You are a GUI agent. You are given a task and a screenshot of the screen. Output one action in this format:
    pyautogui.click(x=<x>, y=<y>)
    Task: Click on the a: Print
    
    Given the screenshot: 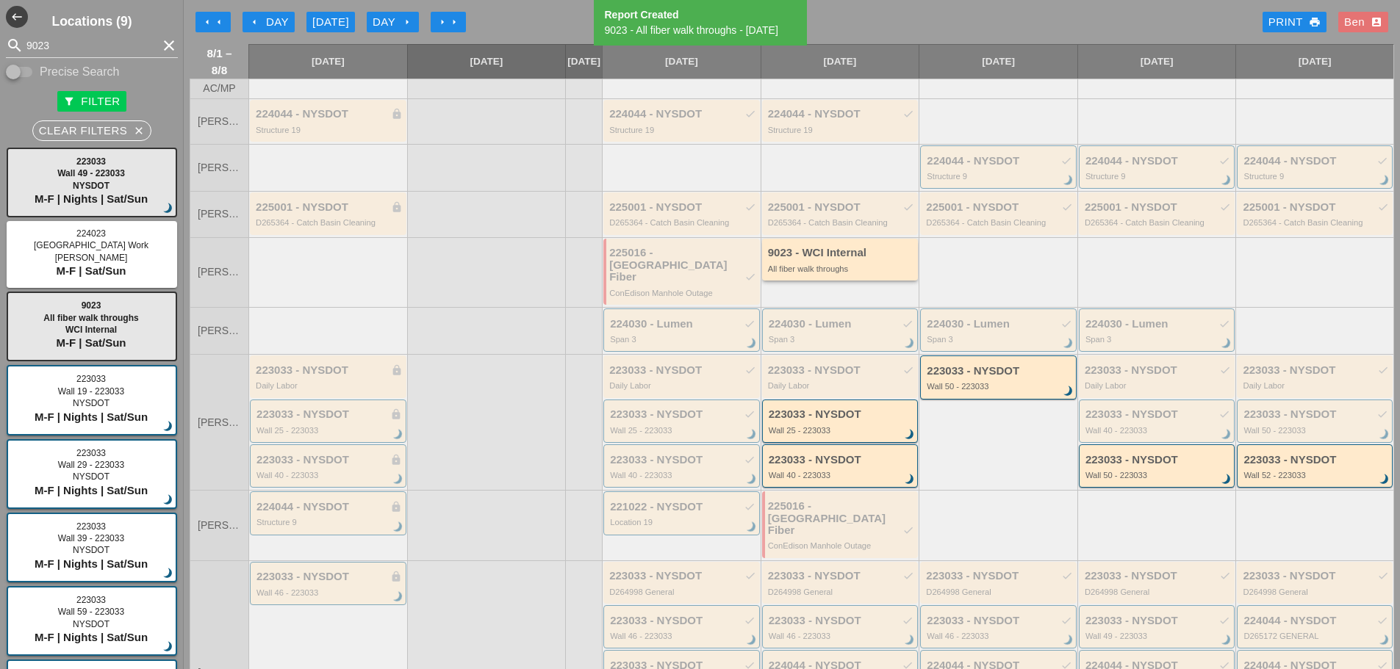 What is the action you would take?
    pyautogui.click(x=1294, y=22)
    